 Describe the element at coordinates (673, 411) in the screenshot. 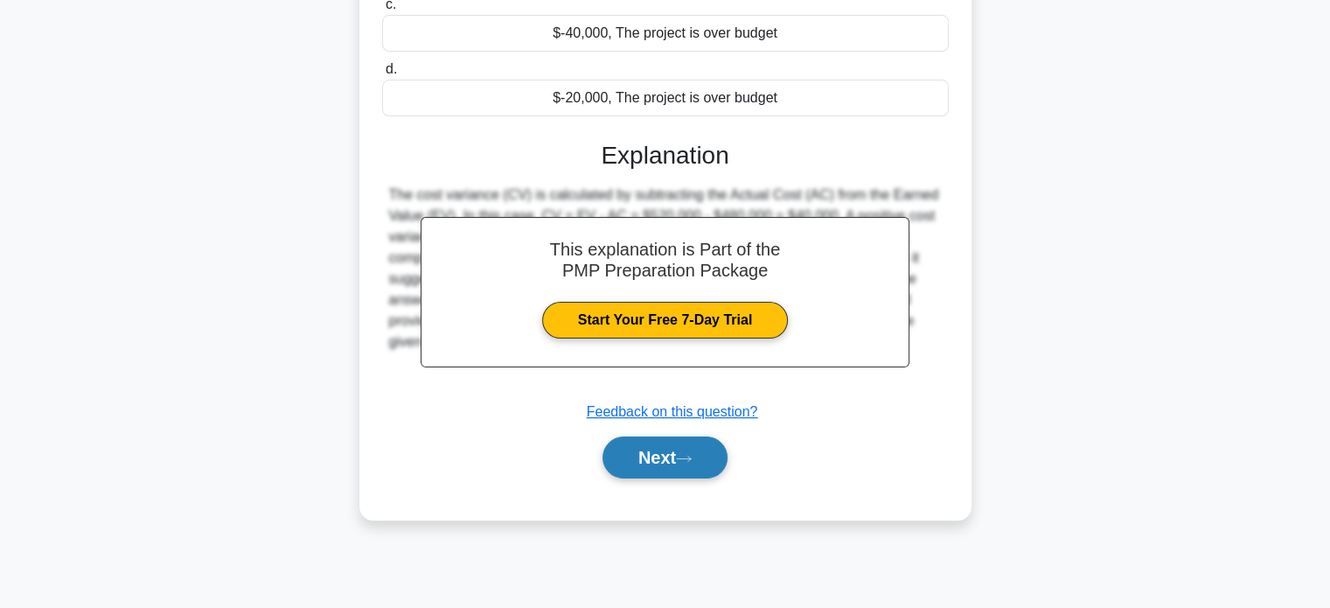

I see `a: Feedback on this question?` at that location.